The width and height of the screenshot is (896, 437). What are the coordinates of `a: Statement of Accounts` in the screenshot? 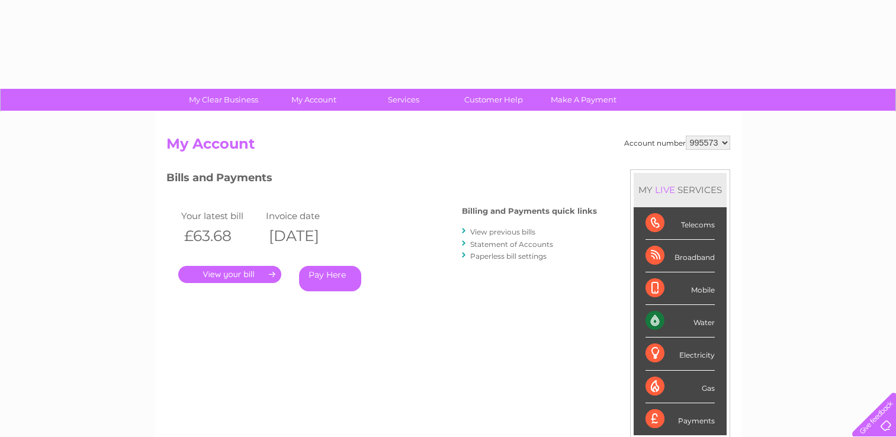 It's located at (512, 244).